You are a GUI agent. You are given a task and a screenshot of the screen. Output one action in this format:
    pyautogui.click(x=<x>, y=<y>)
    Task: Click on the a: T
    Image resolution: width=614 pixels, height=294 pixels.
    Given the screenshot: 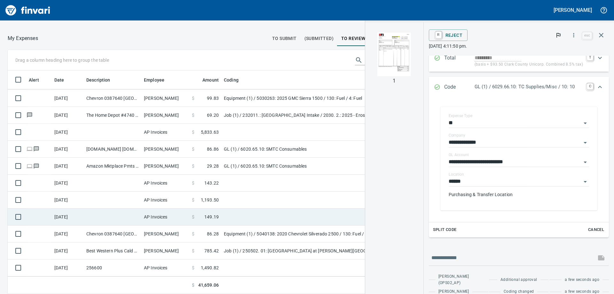 What is the action you would take?
    pyautogui.click(x=590, y=57)
    